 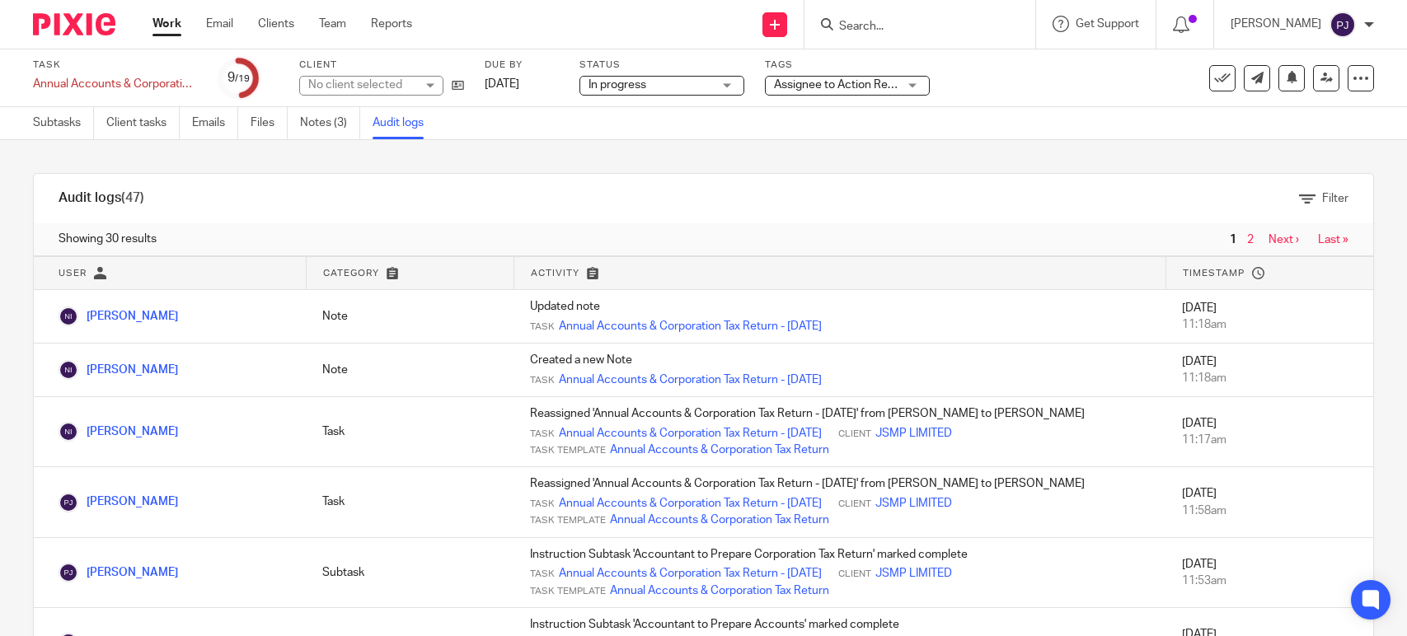 What do you see at coordinates (839, 572) in the screenshot?
I see `td: Instruction Subtask 'Accountant to Prepare Corporation Tax Return' marked complete` at bounding box center [839, 572].